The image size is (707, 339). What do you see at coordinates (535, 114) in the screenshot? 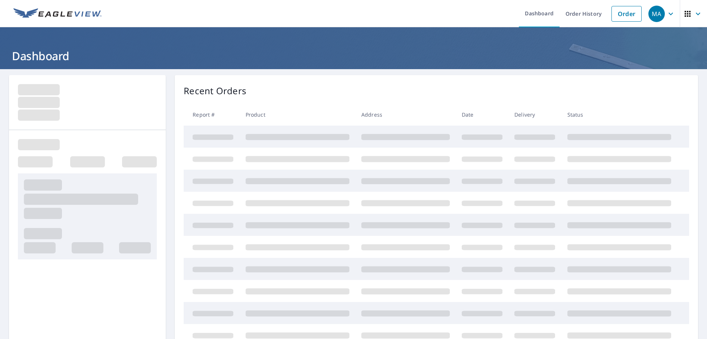
I see `th: Delivery` at bounding box center [535, 114].